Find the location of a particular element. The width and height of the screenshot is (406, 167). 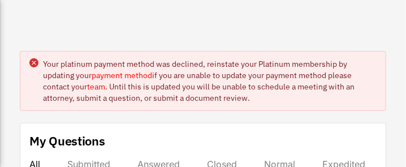

div: Your platinum payment method was declined, reinstate your Platinum membership by updating your if... is located at coordinates (210, 81).